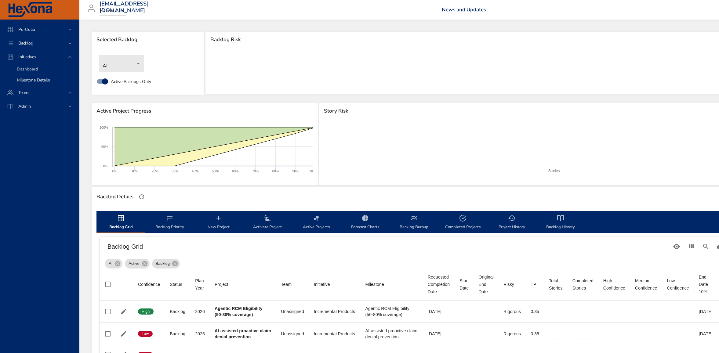  I want to click on div: Initiative, so click(322, 285).